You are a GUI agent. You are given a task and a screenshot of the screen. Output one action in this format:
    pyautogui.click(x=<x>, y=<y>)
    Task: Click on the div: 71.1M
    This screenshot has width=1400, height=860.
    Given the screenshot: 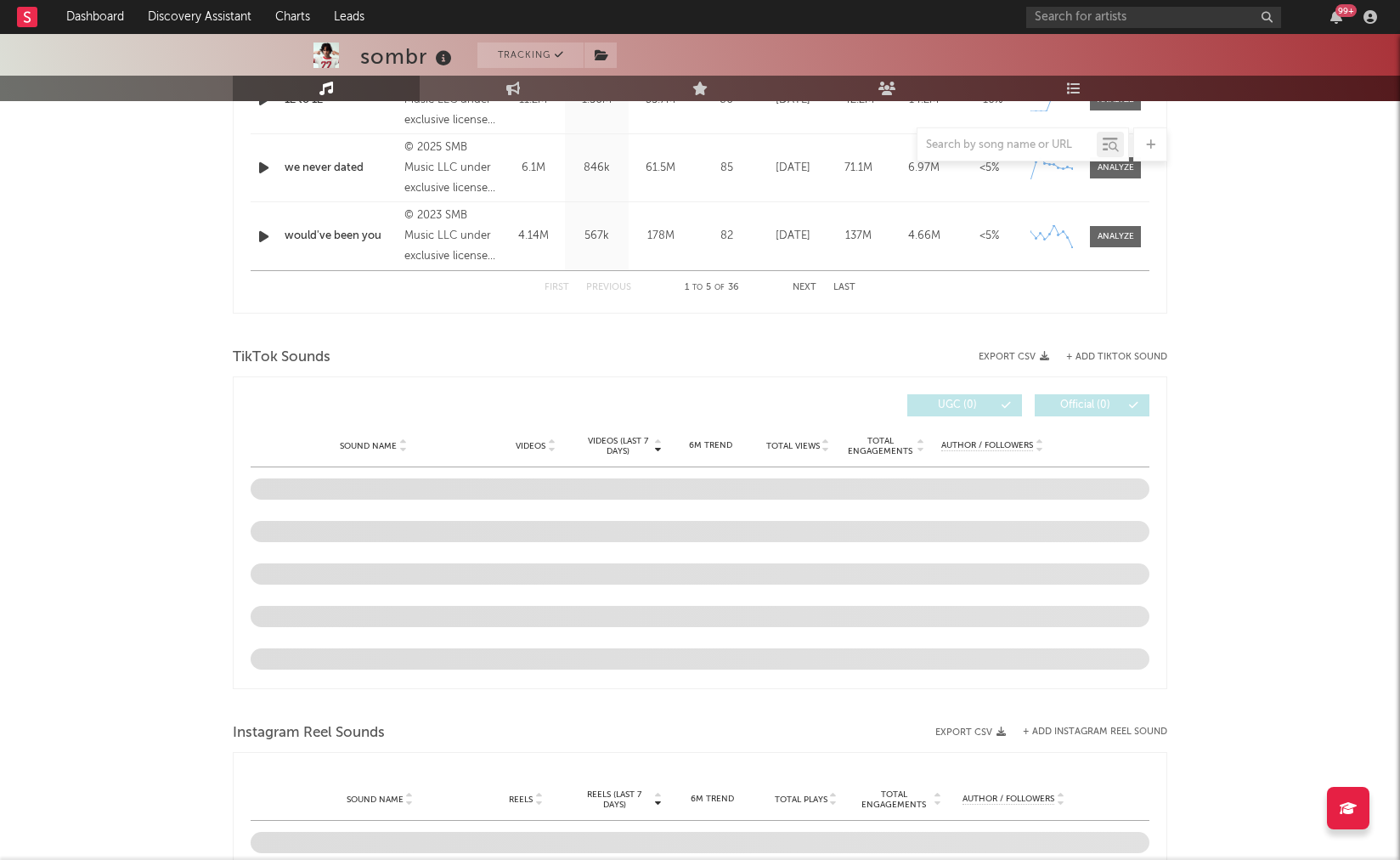 What is the action you would take?
    pyautogui.click(x=858, y=169)
    